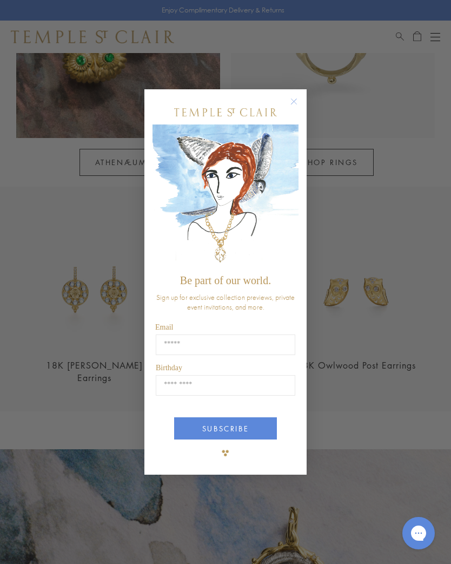  What do you see at coordinates (226, 428) in the screenshot?
I see `button: SUBSCRIBE` at bounding box center [226, 428].